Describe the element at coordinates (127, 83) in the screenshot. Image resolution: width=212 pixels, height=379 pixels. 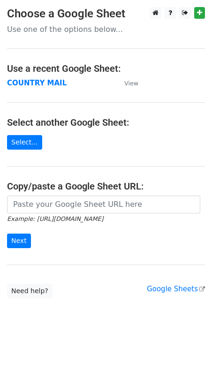
I see `a: View` at that location.